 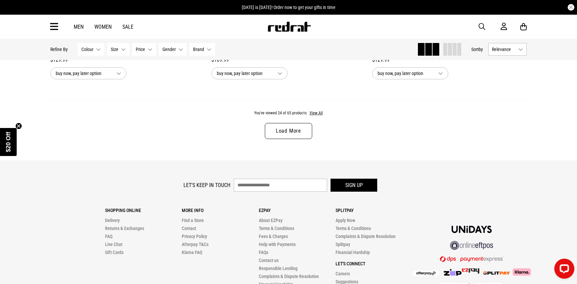 I want to click on a: Load More, so click(x=288, y=131).